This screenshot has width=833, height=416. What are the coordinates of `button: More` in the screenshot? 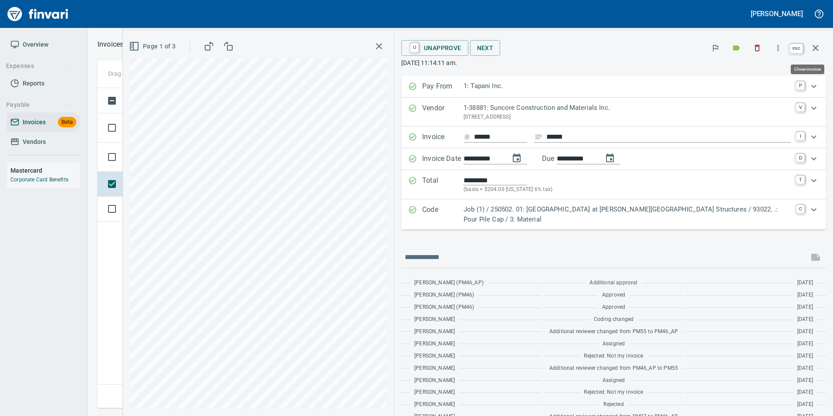 It's located at (778, 48).